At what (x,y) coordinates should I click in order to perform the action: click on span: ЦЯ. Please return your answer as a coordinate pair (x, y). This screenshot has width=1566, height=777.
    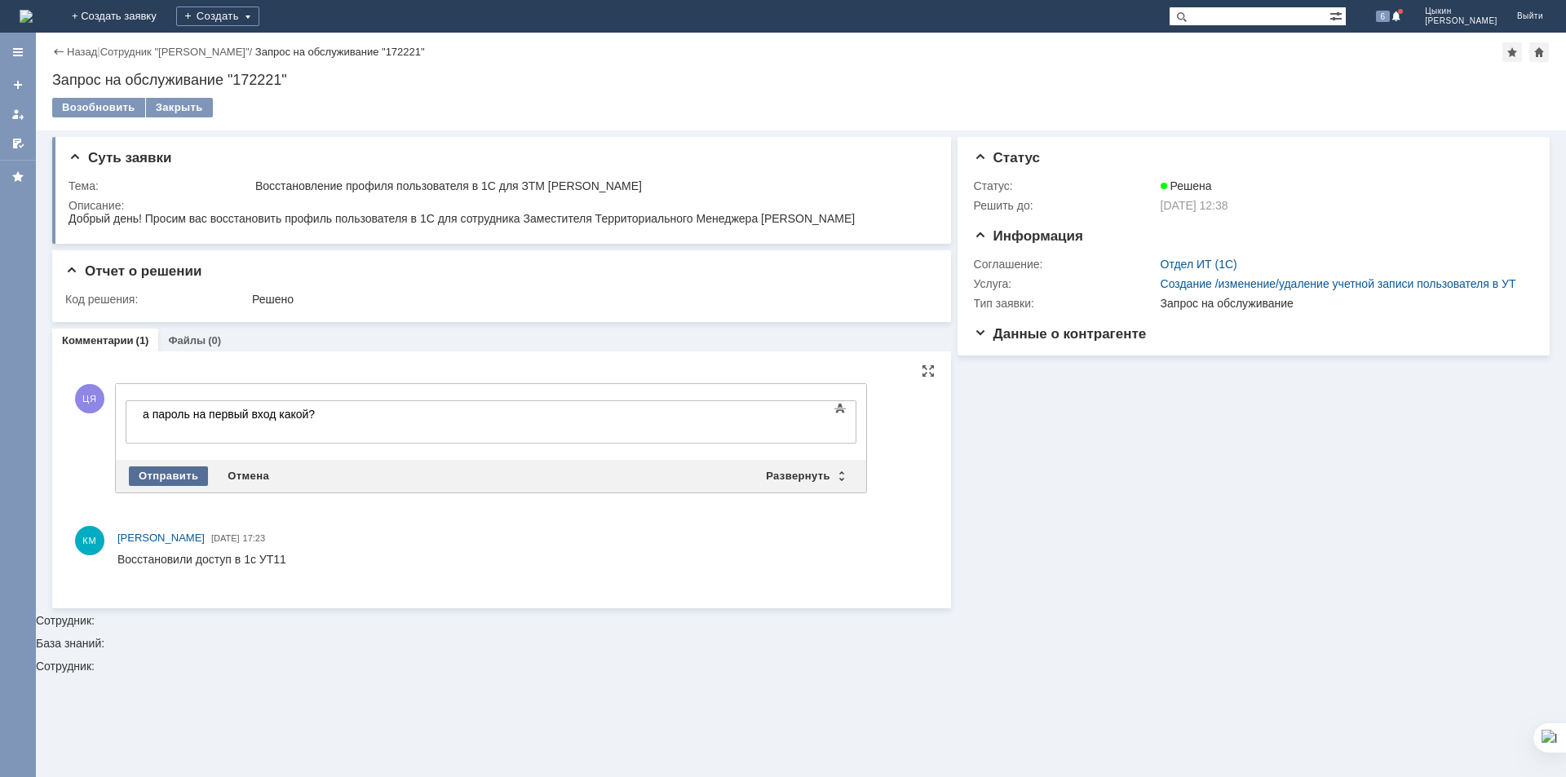
    Looking at the image, I should click on (90, 399).